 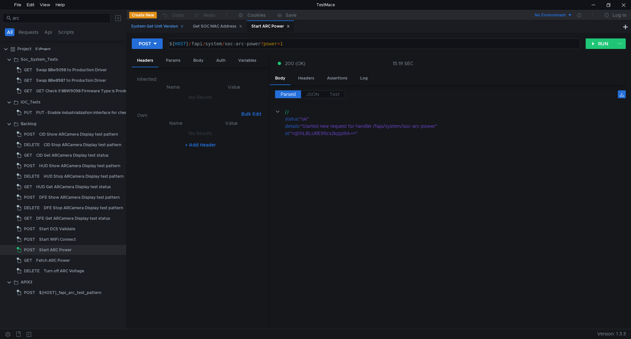 What do you see at coordinates (48, 32) in the screenshot?
I see `button: Api` at bounding box center [48, 32].